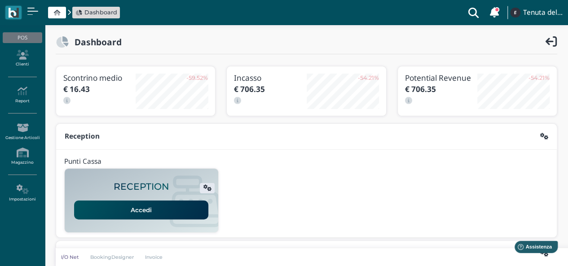 The width and height of the screenshot is (568, 266). Describe the element at coordinates (22, 132) in the screenshot. I see `a: Gestione Articoli` at that location.